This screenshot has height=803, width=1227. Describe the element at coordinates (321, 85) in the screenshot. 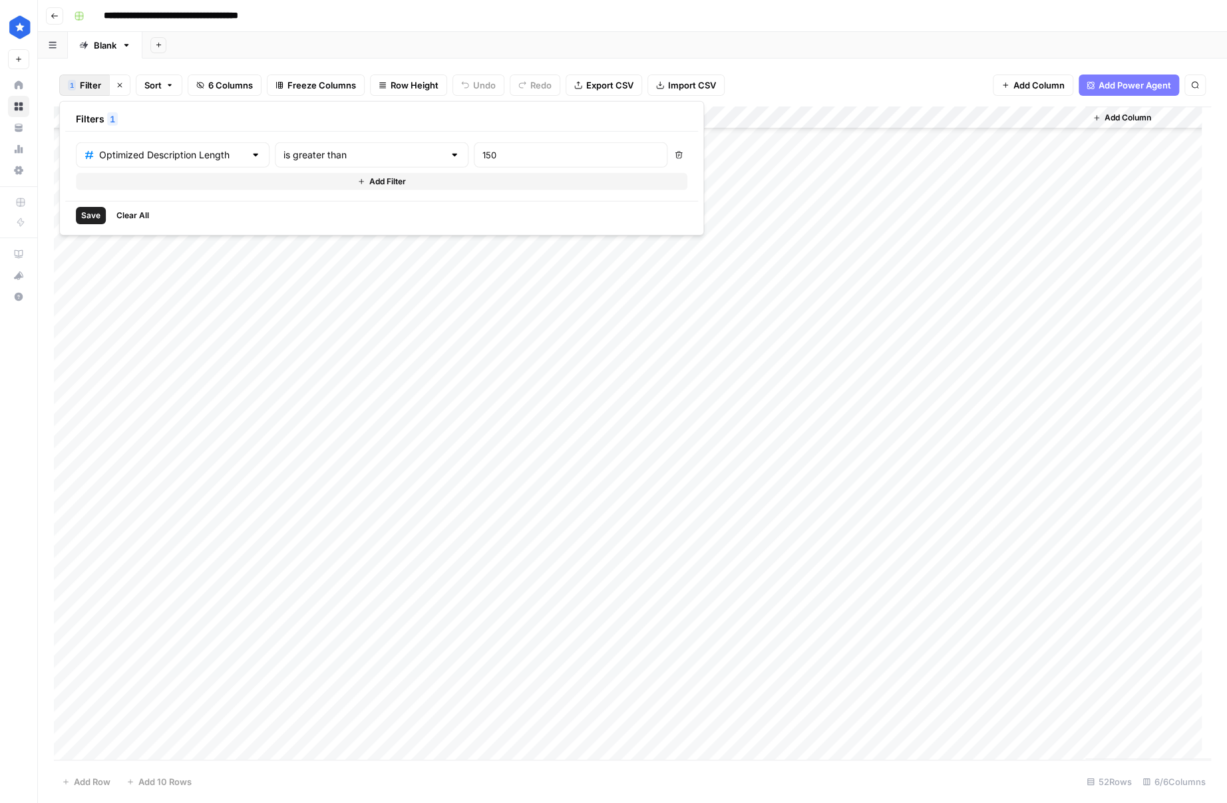

I see `span: Freeze Columns` at that location.